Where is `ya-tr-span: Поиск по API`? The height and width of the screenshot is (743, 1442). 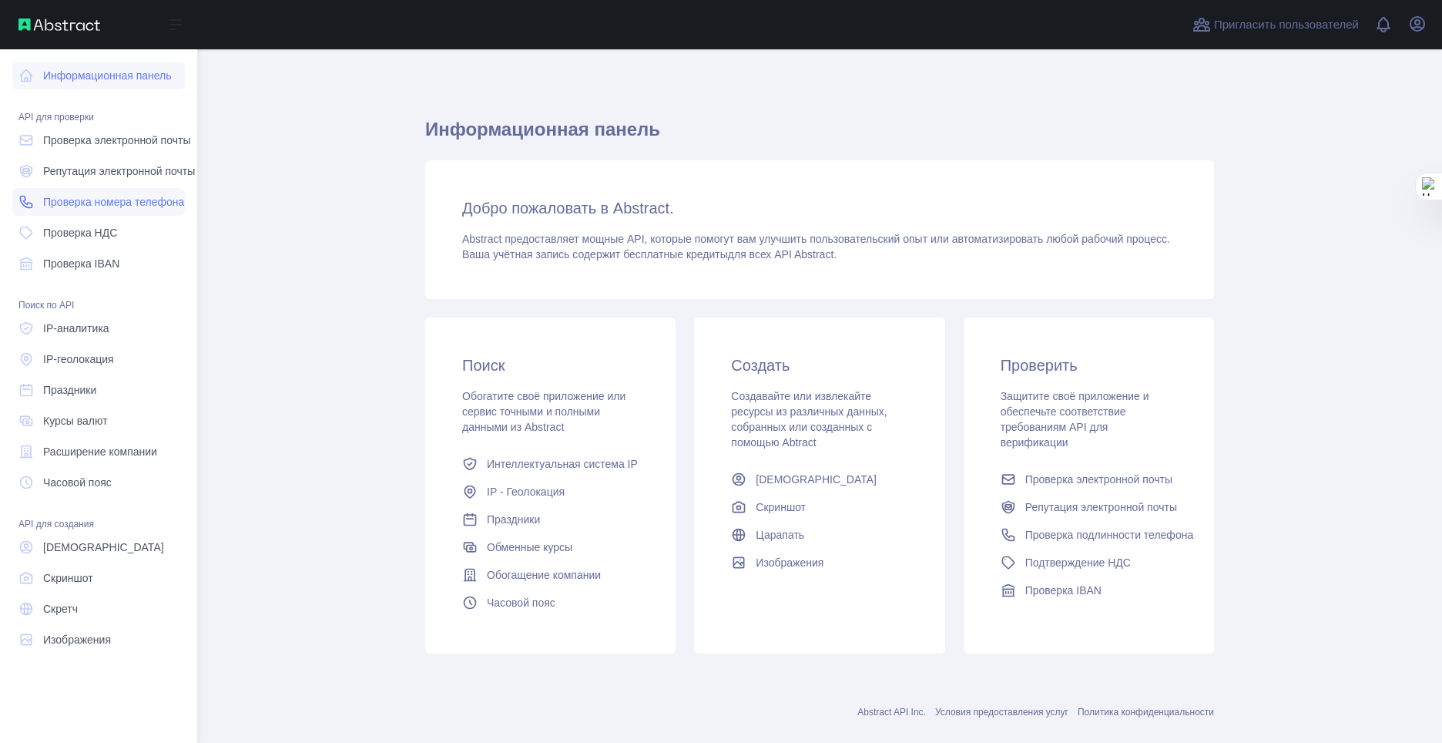
ya-tr-span: Поиск по API is located at coordinates (46, 305).